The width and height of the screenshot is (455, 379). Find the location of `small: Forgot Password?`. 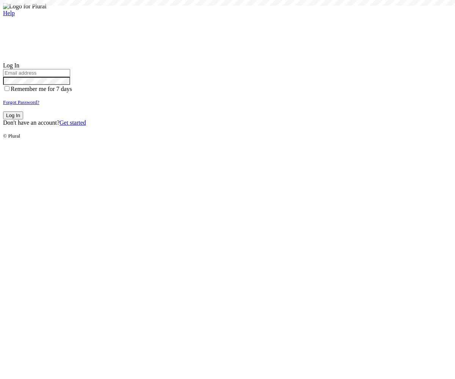

small: Forgot Password? is located at coordinates (21, 102).